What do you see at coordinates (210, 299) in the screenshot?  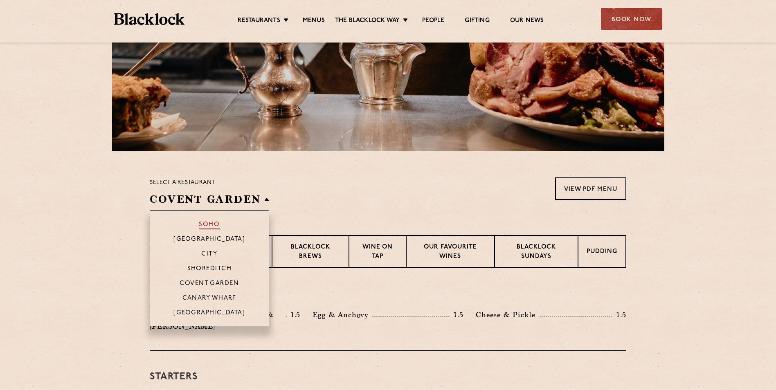 I see `p: Canary Wharf` at bounding box center [210, 299].